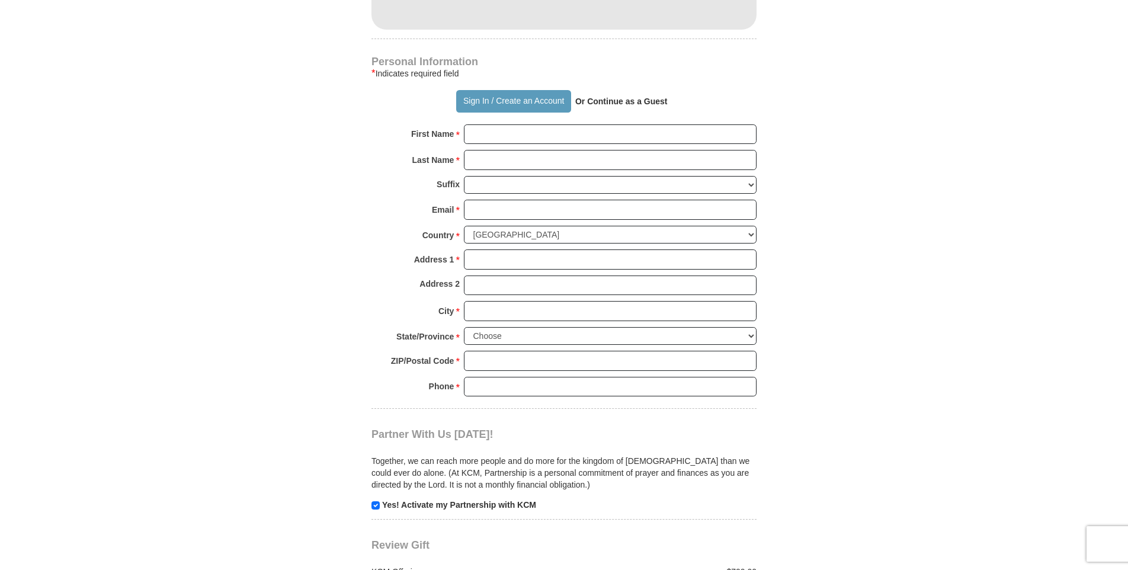 The width and height of the screenshot is (1128, 570). What do you see at coordinates (441, 386) in the screenshot?
I see `strong: Phone` at bounding box center [441, 386].